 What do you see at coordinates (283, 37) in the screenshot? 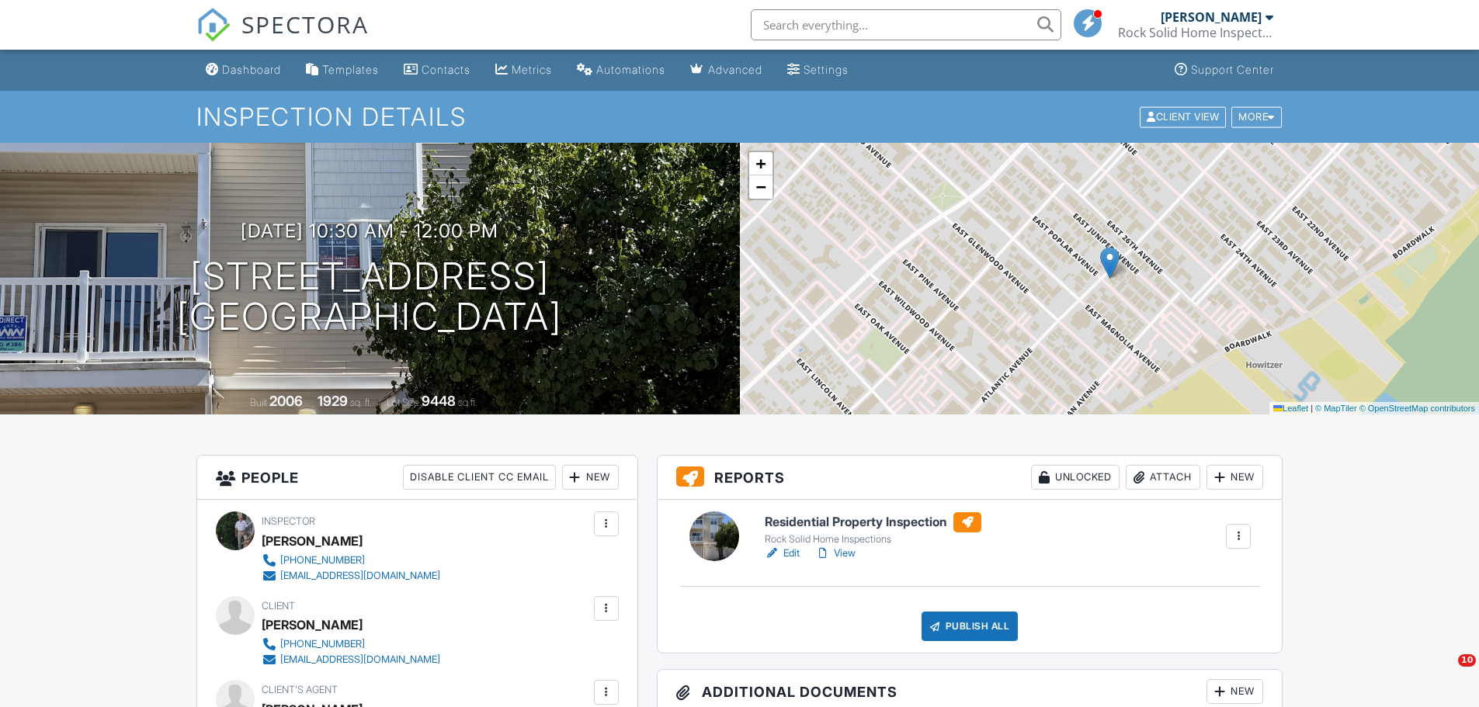
I see `a: SPECTORA` at bounding box center [283, 37].